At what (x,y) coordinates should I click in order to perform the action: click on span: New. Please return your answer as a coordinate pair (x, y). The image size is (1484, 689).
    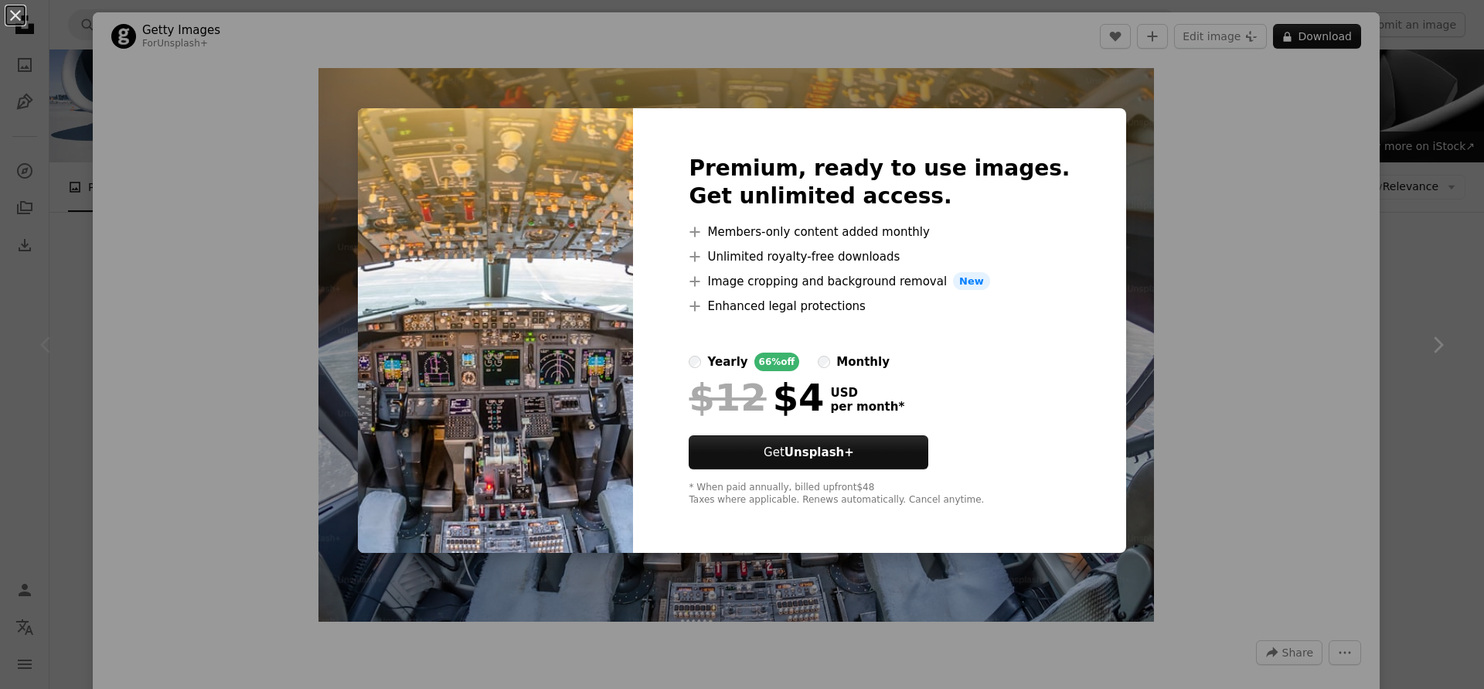
    Looking at the image, I should click on (972, 281).